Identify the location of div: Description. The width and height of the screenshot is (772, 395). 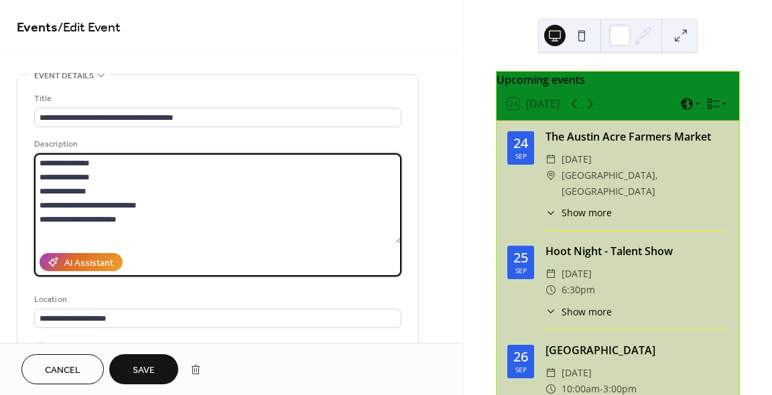
(216, 144).